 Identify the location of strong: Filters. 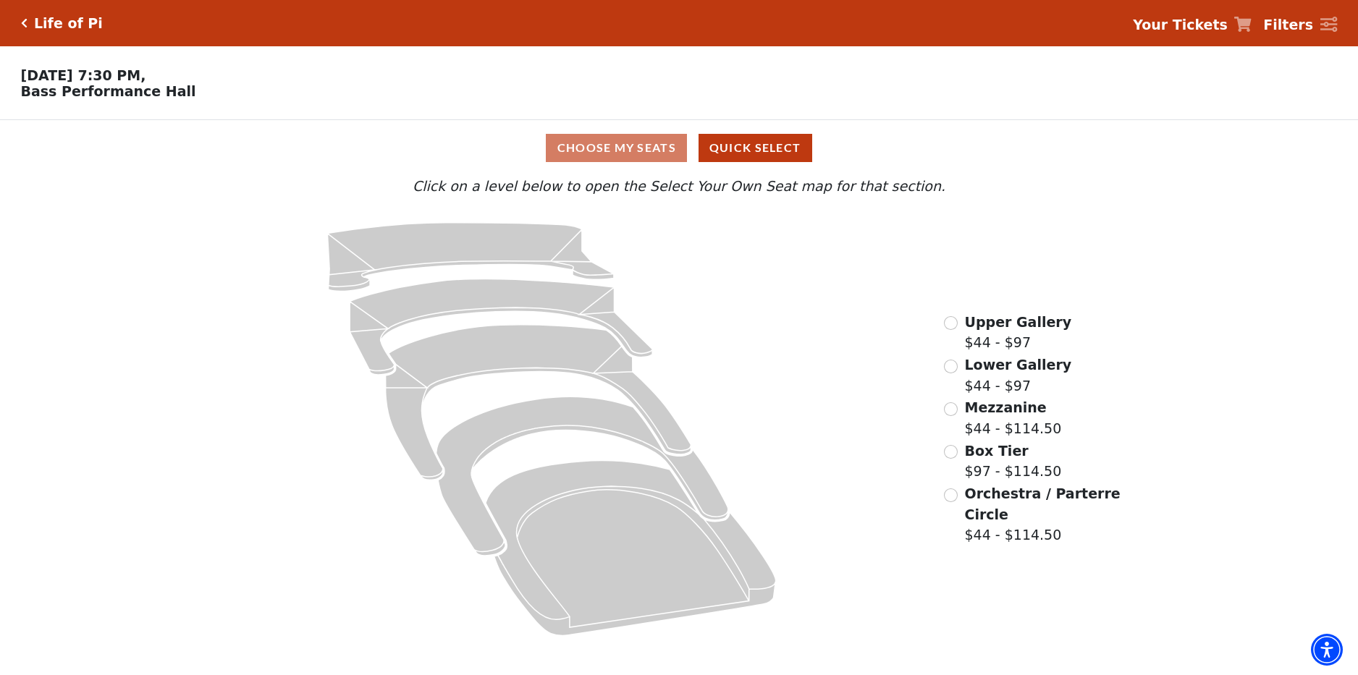
(1287, 25).